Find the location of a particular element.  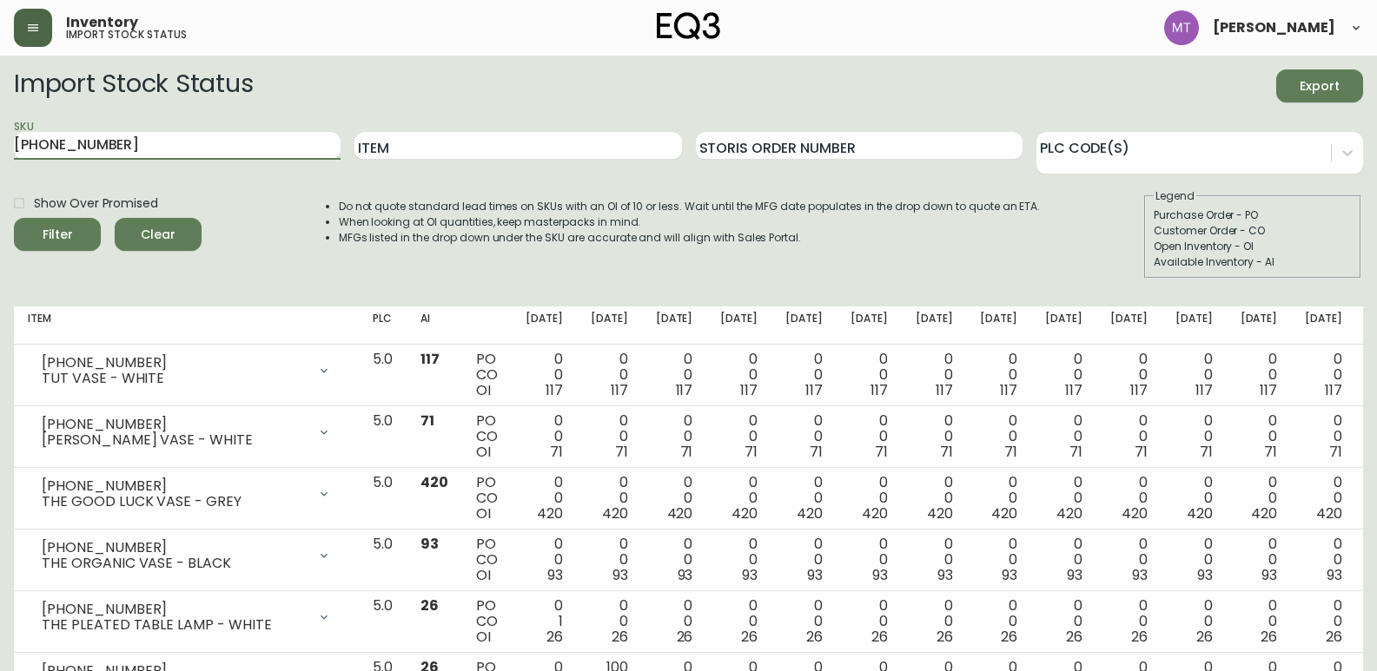

div: THE PLEATED TABLE LAMP - WHITE is located at coordinates (174, 625).